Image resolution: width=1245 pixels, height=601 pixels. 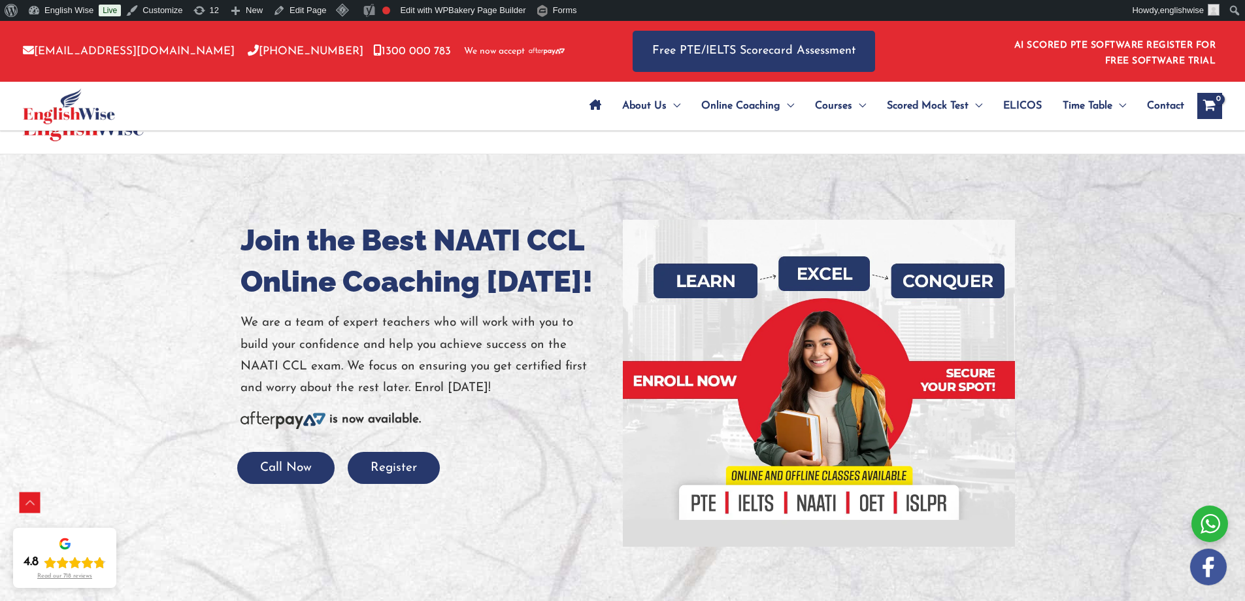 What do you see at coordinates (393, 467) in the screenshot?
I see `a: Register` at bounding box center [393, 467].